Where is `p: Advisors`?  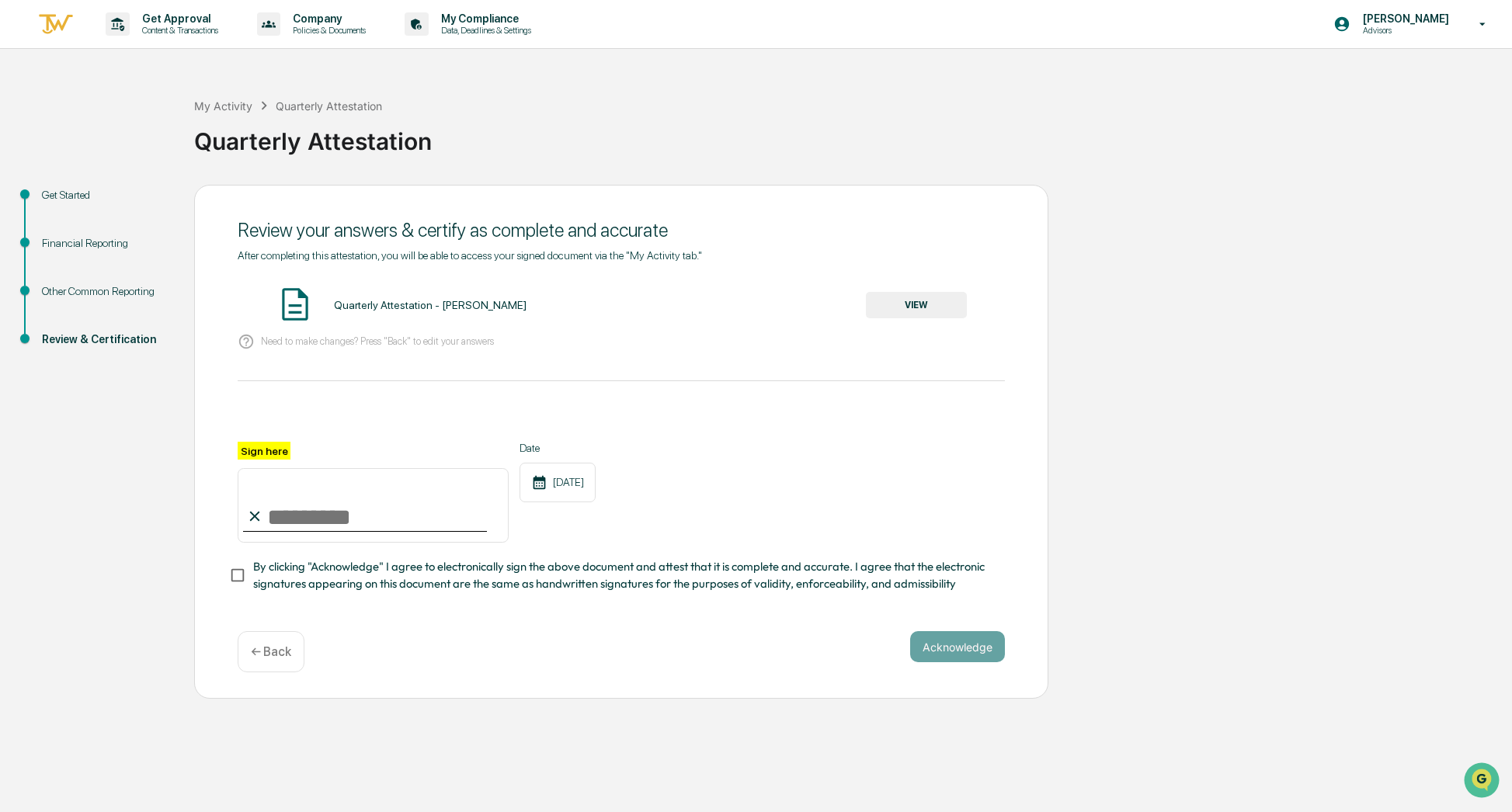 p: Advisors is located at coordinates (1402, 31).